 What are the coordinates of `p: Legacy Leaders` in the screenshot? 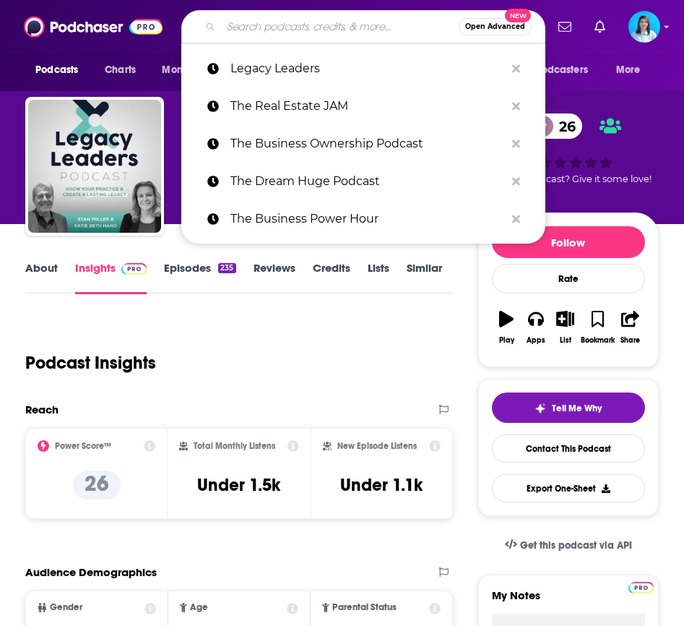 It's located at (368, 69).